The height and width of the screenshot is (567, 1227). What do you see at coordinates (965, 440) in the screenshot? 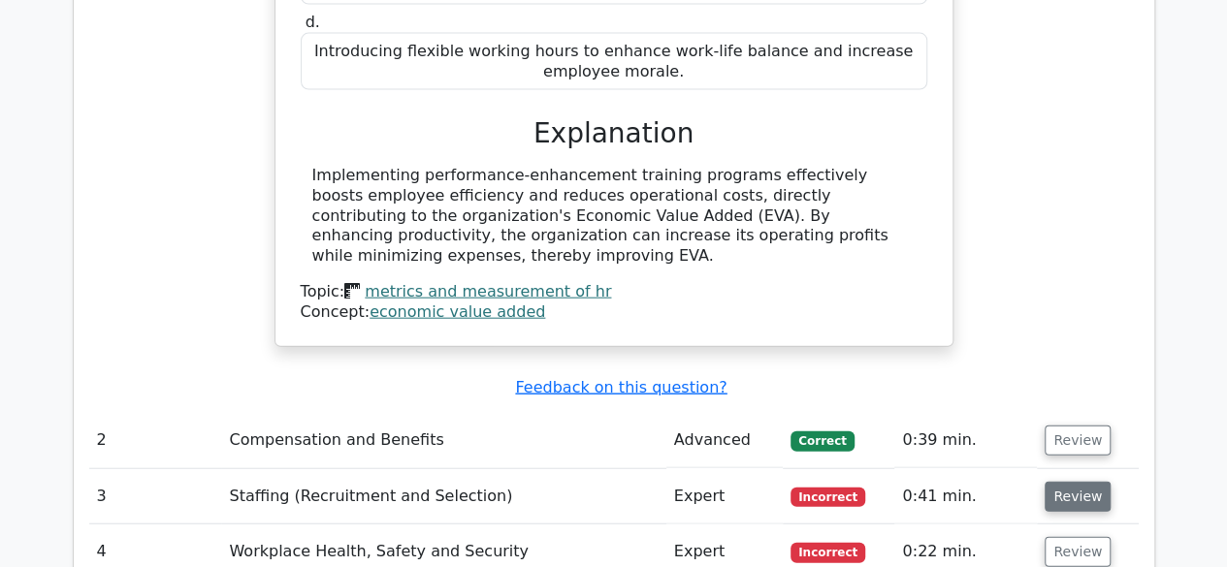
I see `td: 0:39 min.` at bounding box center [965, 440].